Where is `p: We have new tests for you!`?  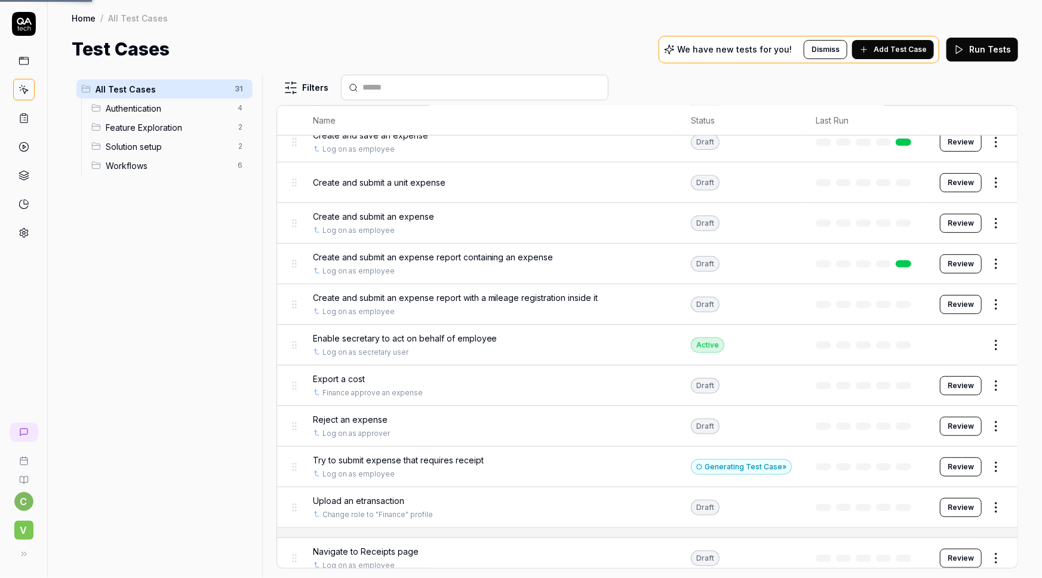 p: We have new tests for you! is located at coordinates (734, 50).